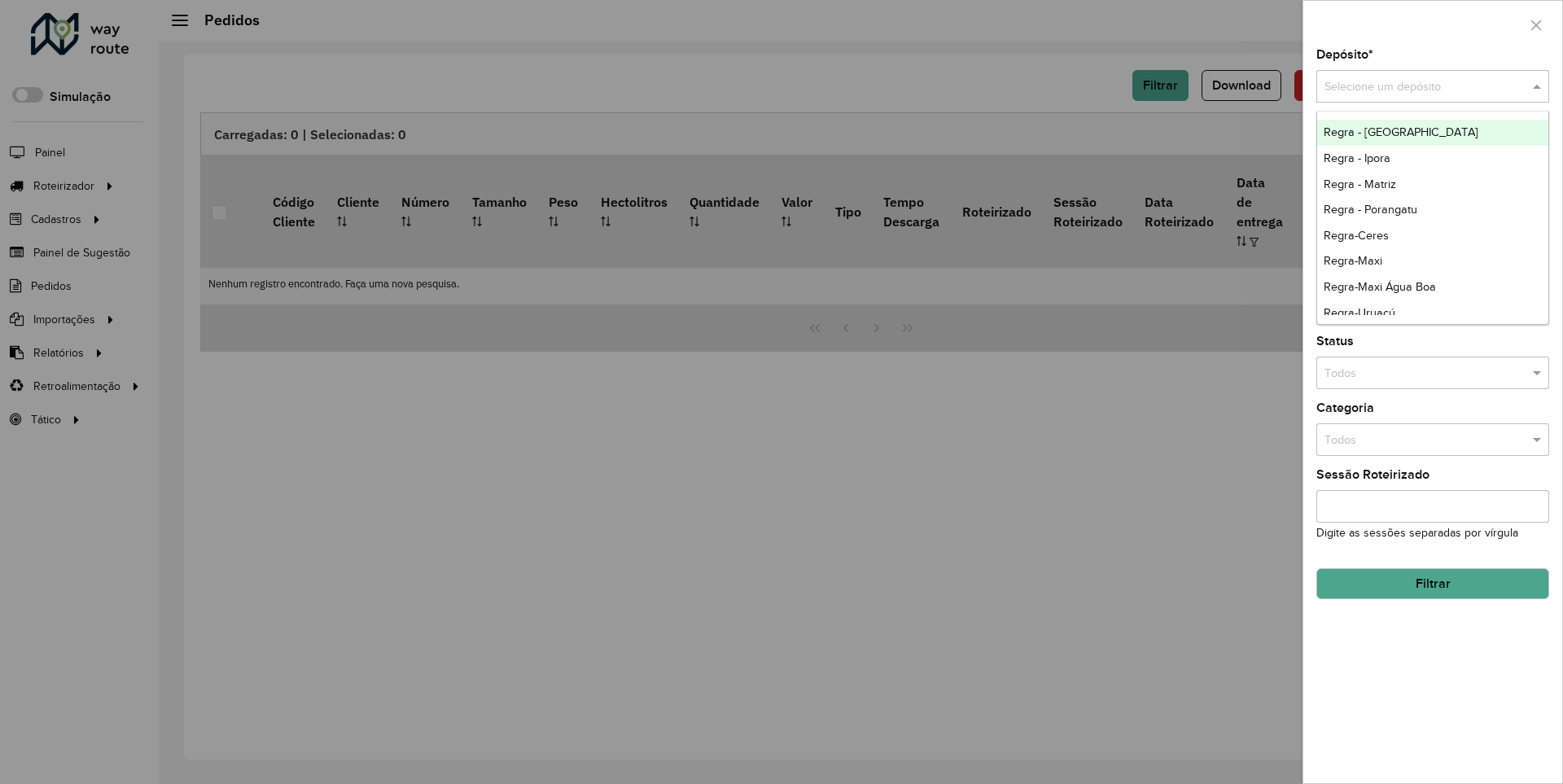  I want to click on label: Depósito, so click(1345, 55).